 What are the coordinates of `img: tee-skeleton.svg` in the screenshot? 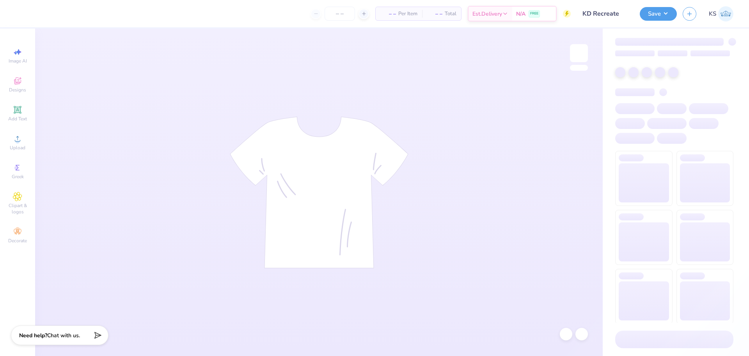 It's located at (319, 192).